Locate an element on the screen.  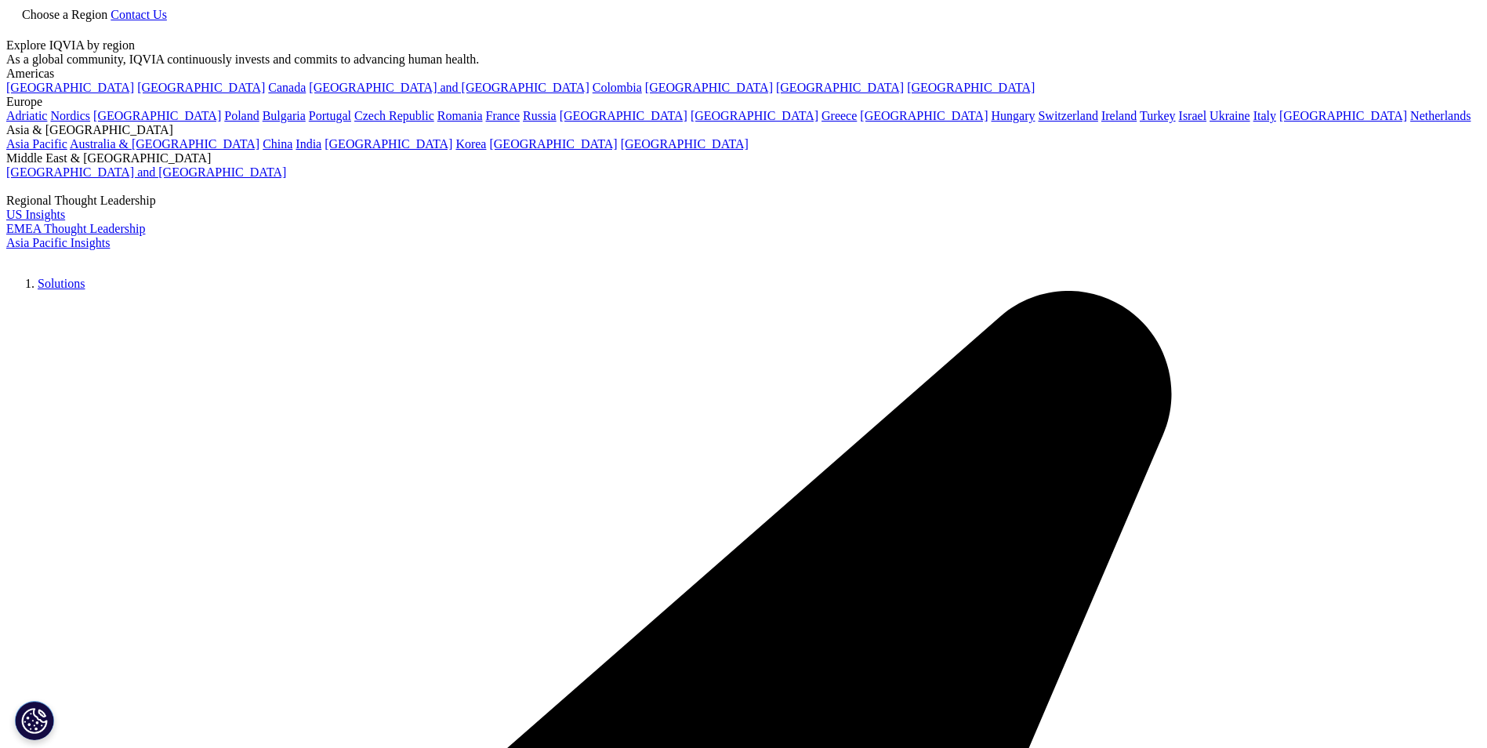
a: Asia Pacific Insights is located at coordinates (58, 242).